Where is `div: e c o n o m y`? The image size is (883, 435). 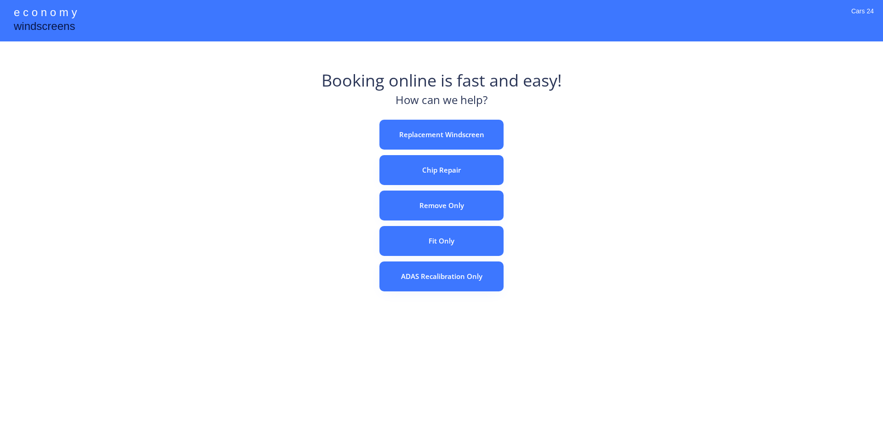 div: e c o n o m y is located at coordinates (45, 13).